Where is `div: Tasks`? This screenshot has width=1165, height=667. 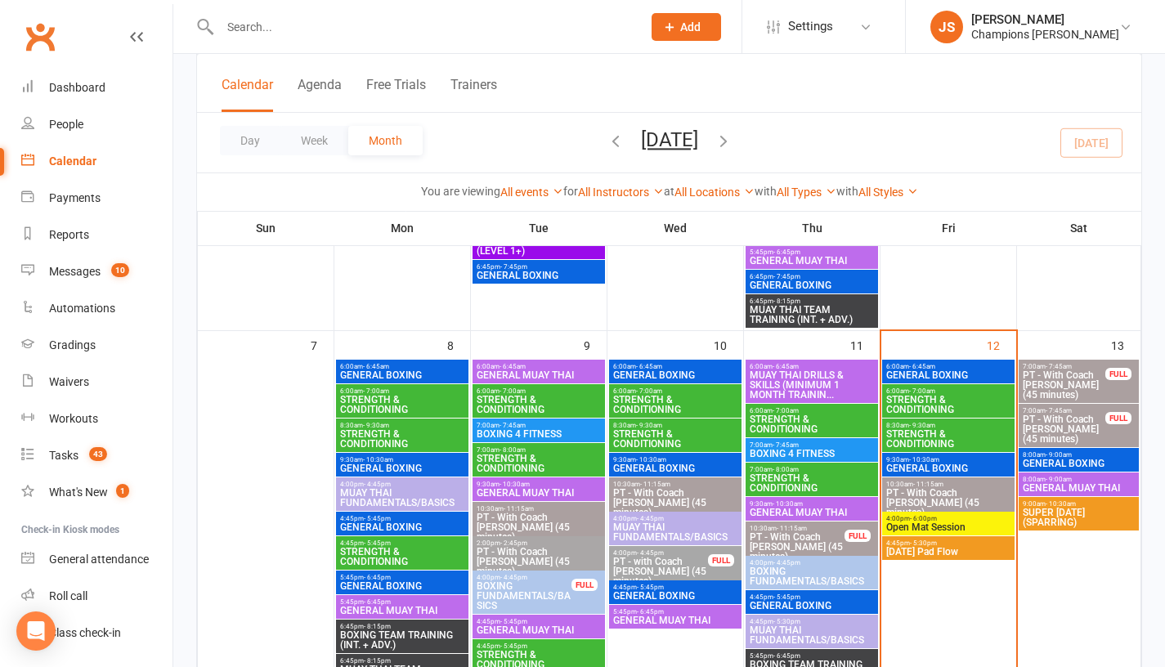 div: Tasks is located at coordinates (64, 456).